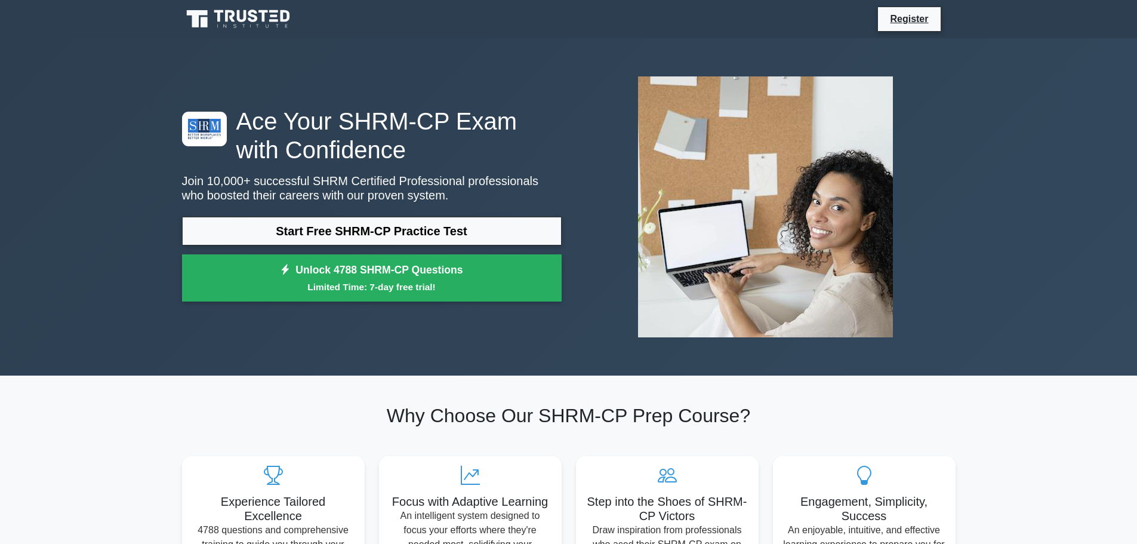 The image size is (1137, 544). What do you see at coordinates (569, 416) in the screenshot?
I see `h2: Why Choose Our SHRM-CP Prep Course?` at bounding box center [569, 416].